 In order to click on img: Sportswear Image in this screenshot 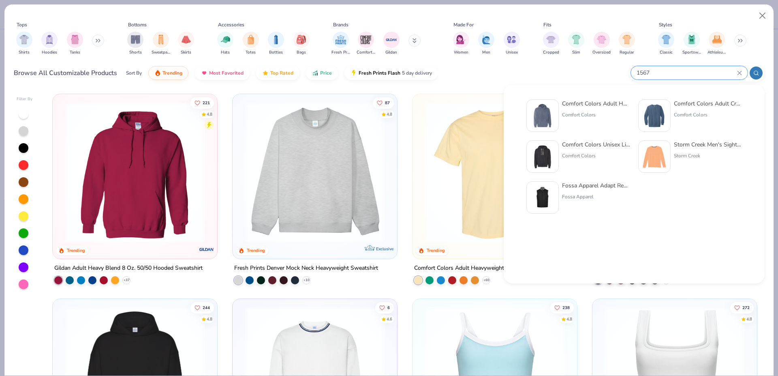, I will do `click(691, 39)`.